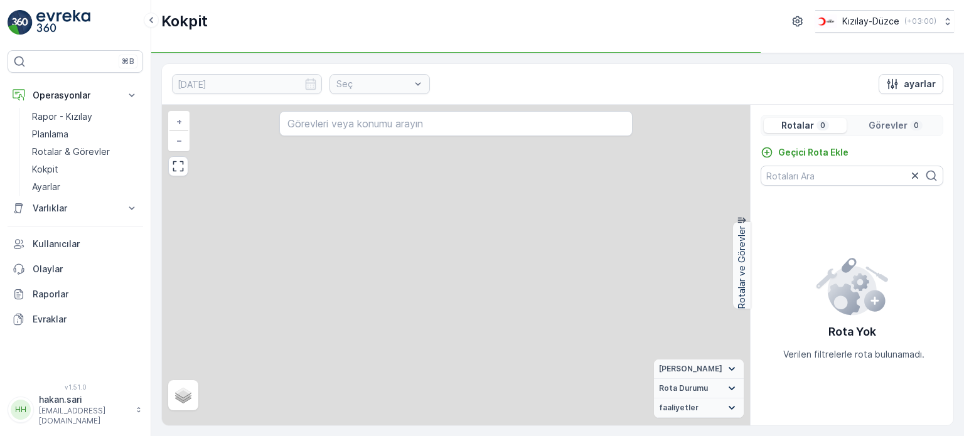 This screenshot has height=436, width=964. Describe the element at coordinates (75, 294) in the screenshot. I see `a: Raporlar` at that location.